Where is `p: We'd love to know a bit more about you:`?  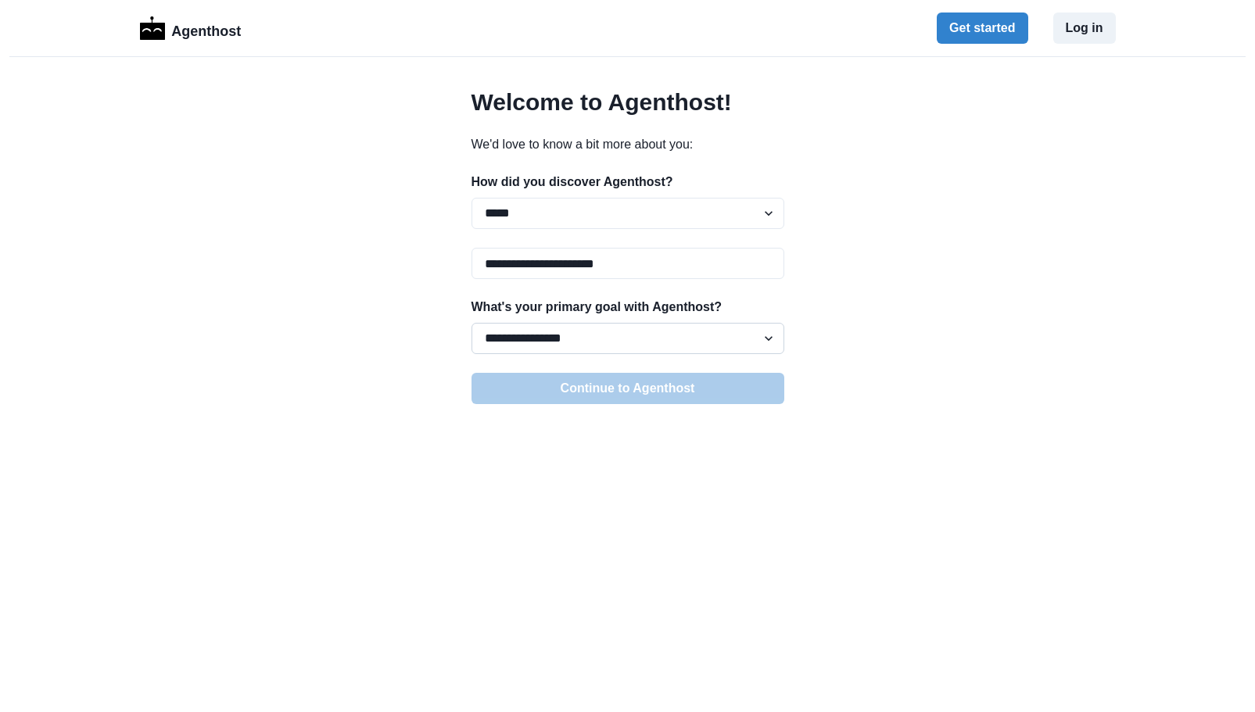 p: We'd love to know a bit more about you: is located at coordinates (628, 145).